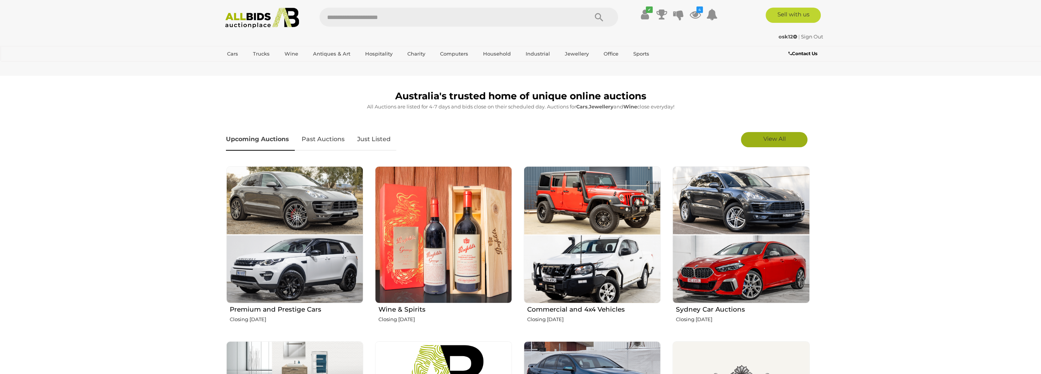 The image size is (1041, 374). What do you see at coordinates (444, 235) in the screenshot?
I see `img: Wine & Spirits` at bounding box center [444, 235].